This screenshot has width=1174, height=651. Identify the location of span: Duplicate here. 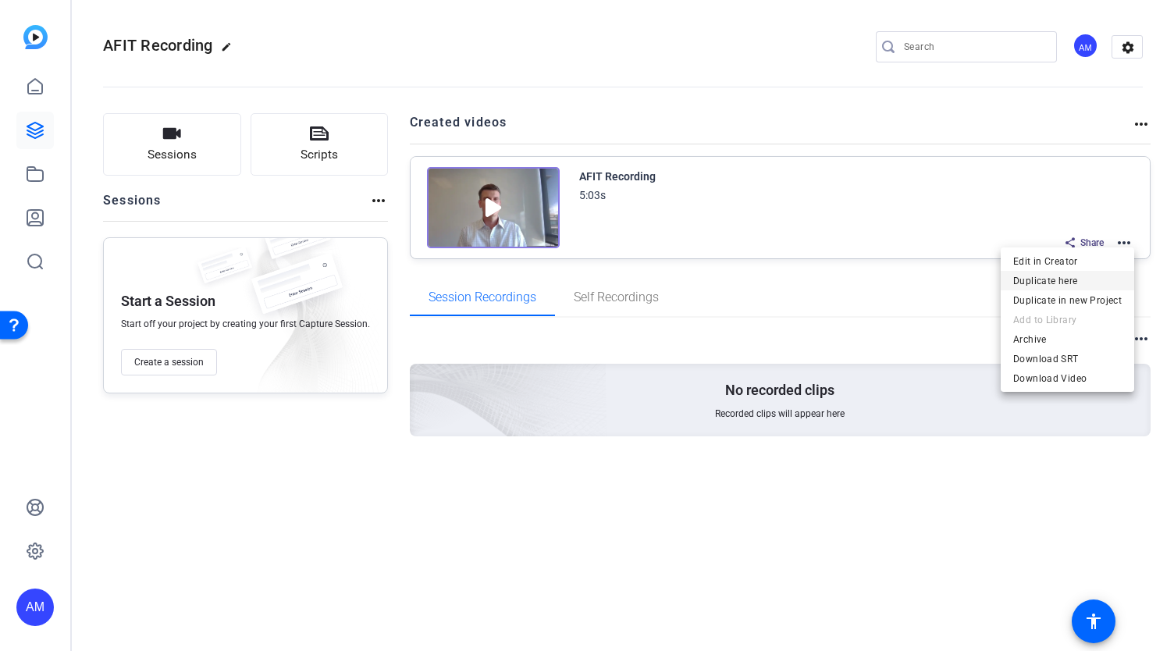
(1068, 280).